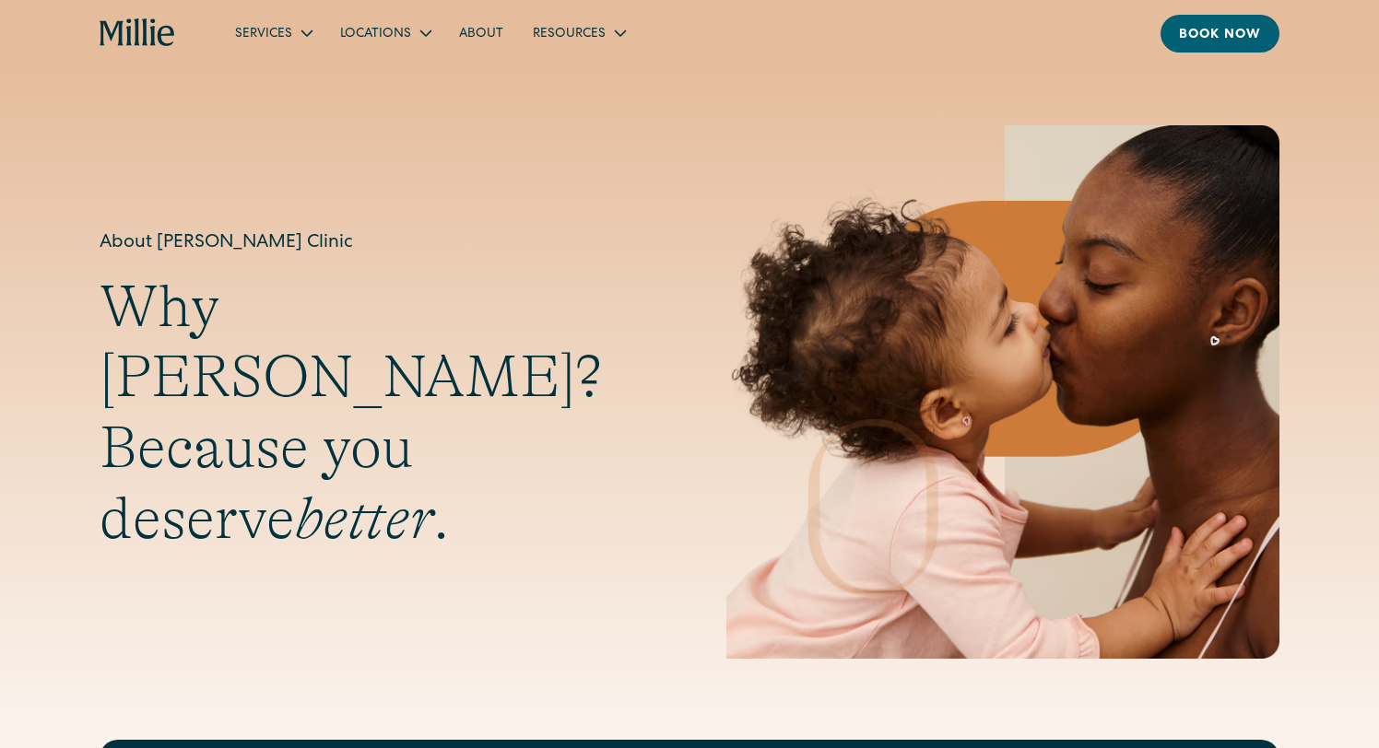  Describe the element at coordinates (1003, 392) in the screenshot. I see `img: Mother and baby sharing a kiss, highlighting the emotional bond and nurturing care at the heart o...` at that location.